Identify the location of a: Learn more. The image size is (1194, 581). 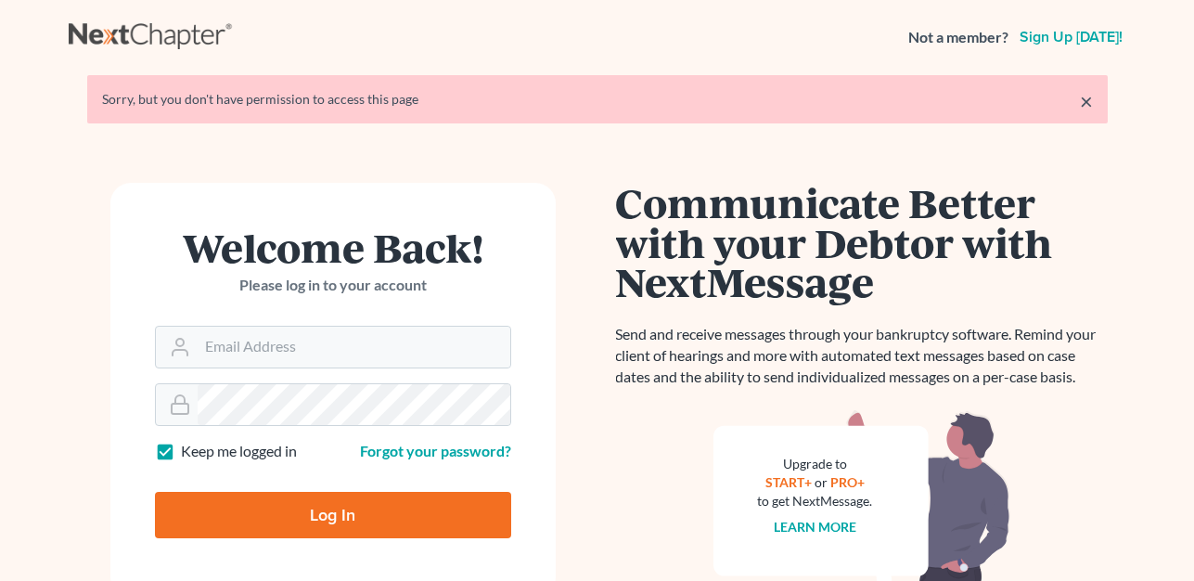
(814, 526).